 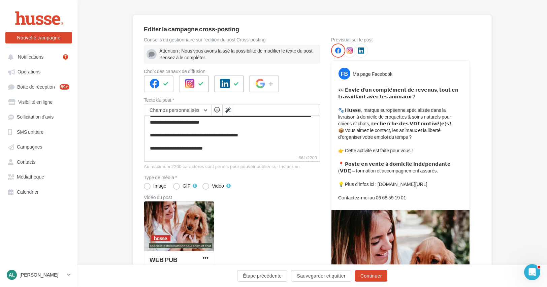 I want to click on button: Continuer, so click(x=371, y=276).